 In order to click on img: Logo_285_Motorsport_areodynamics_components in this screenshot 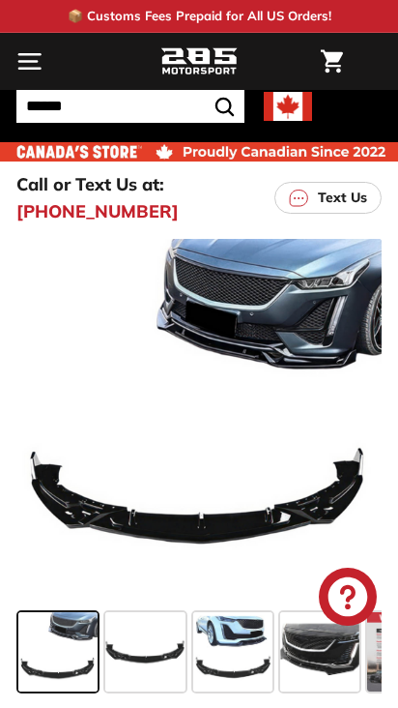, I will do `click(199, 62)`.